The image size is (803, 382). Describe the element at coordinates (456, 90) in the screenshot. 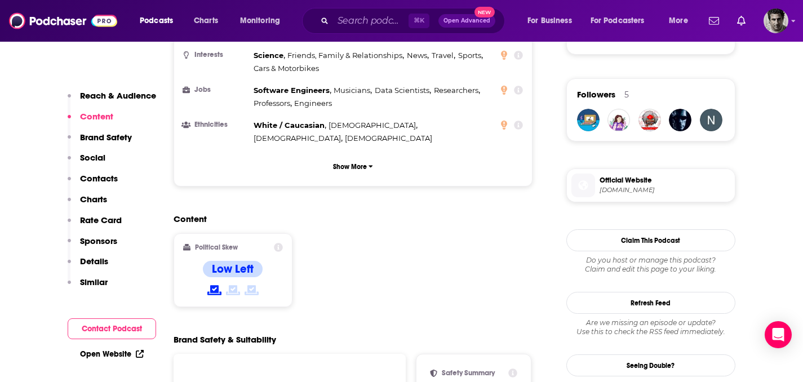

I see `span: Researchers` at that location.